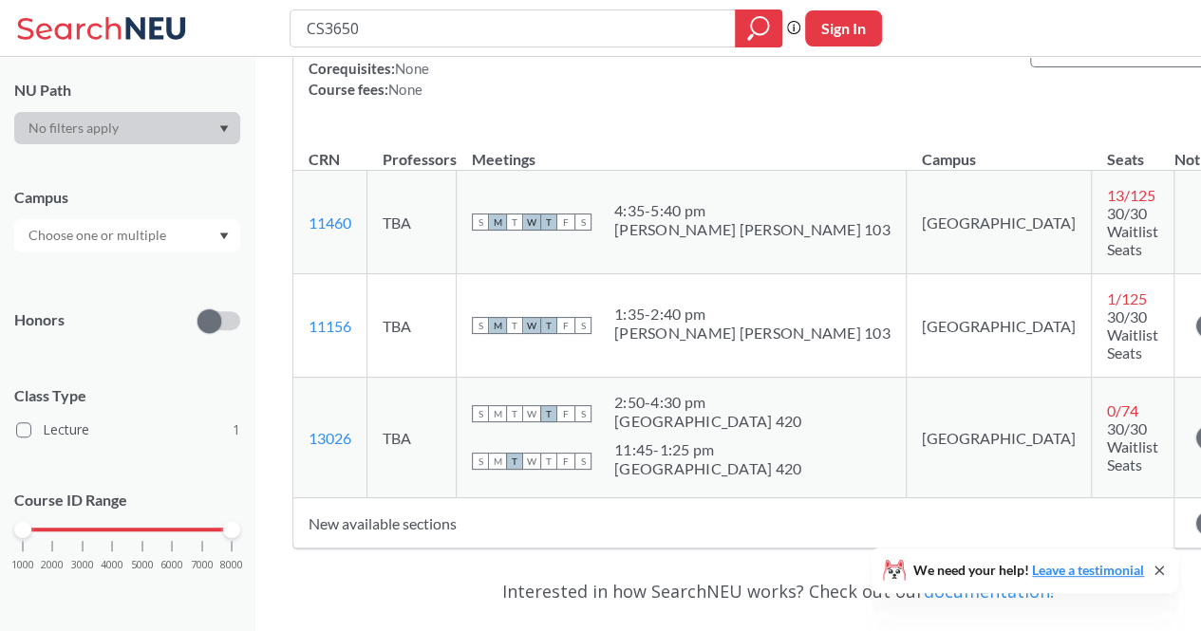 The height and width of the screenshot is (631, 1201). What do you see at coordinates (329, 222) in the screenshot?
I see `a: 11460` at bounding box center [329, 222].